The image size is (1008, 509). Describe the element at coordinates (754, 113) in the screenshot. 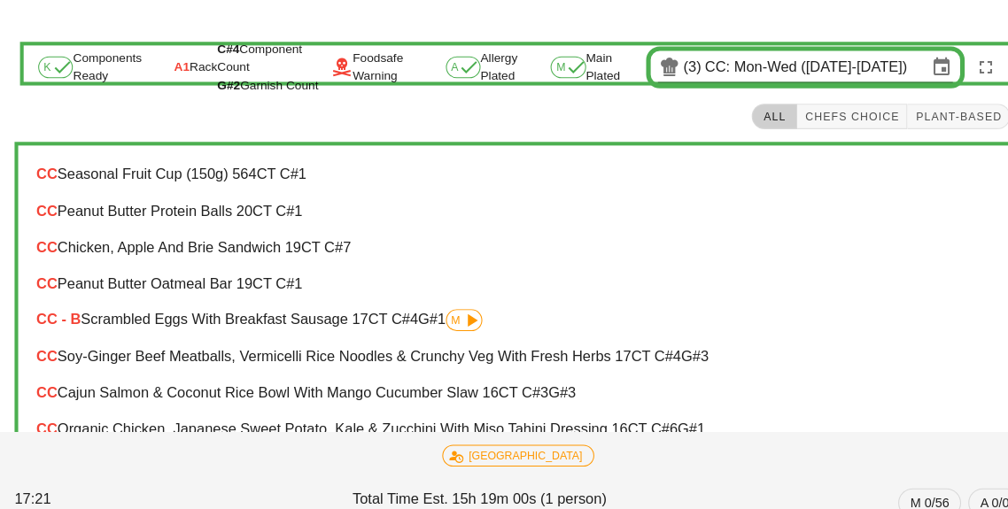

I see `button: All` at that location.